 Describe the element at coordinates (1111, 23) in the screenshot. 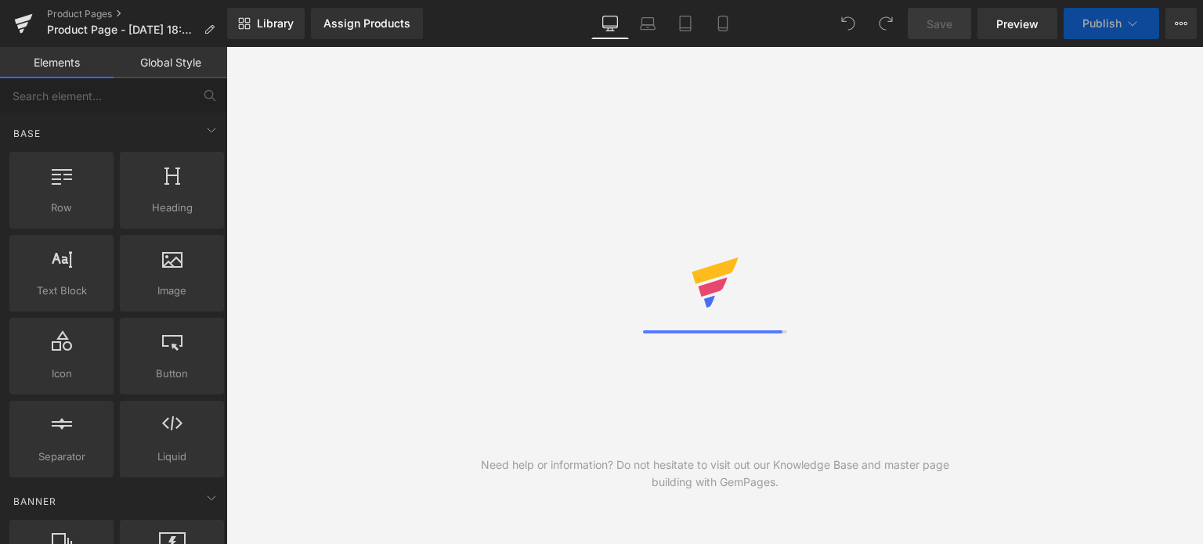

I see `button: Publish` at that location.